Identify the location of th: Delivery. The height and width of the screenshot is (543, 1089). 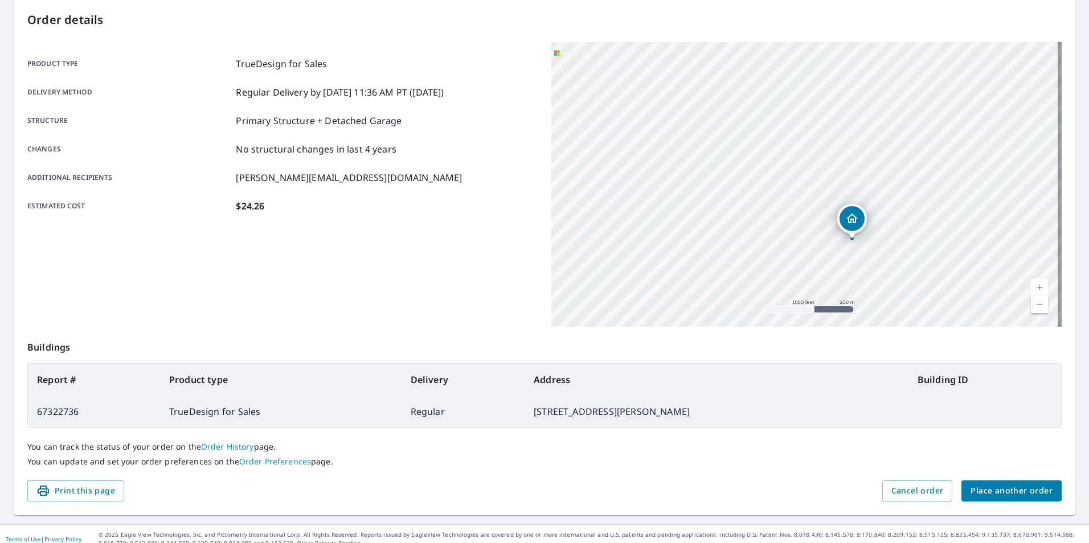
(463, 380).